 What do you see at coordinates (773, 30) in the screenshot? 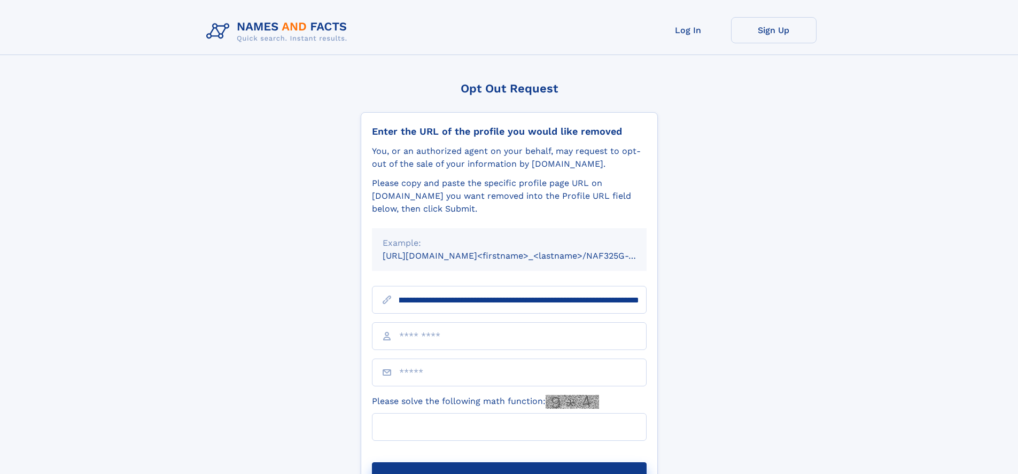
I see `a: Sign Up` at bounding box center [773, 30].